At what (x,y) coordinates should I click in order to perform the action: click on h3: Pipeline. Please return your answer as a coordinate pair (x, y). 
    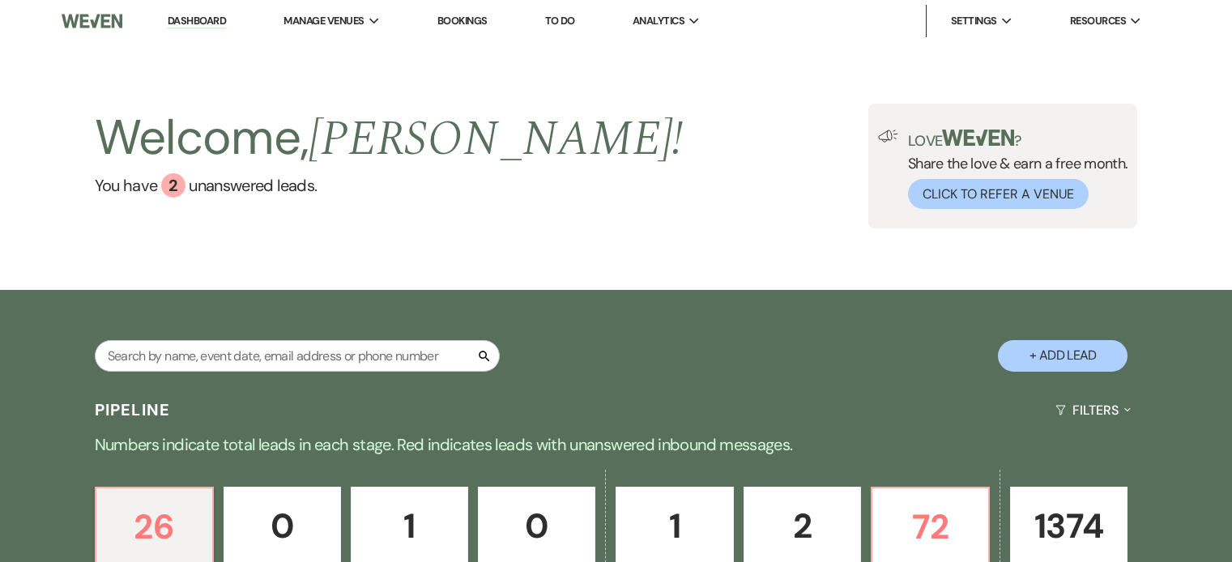
    Looking at the image, I should click on (133, 410).